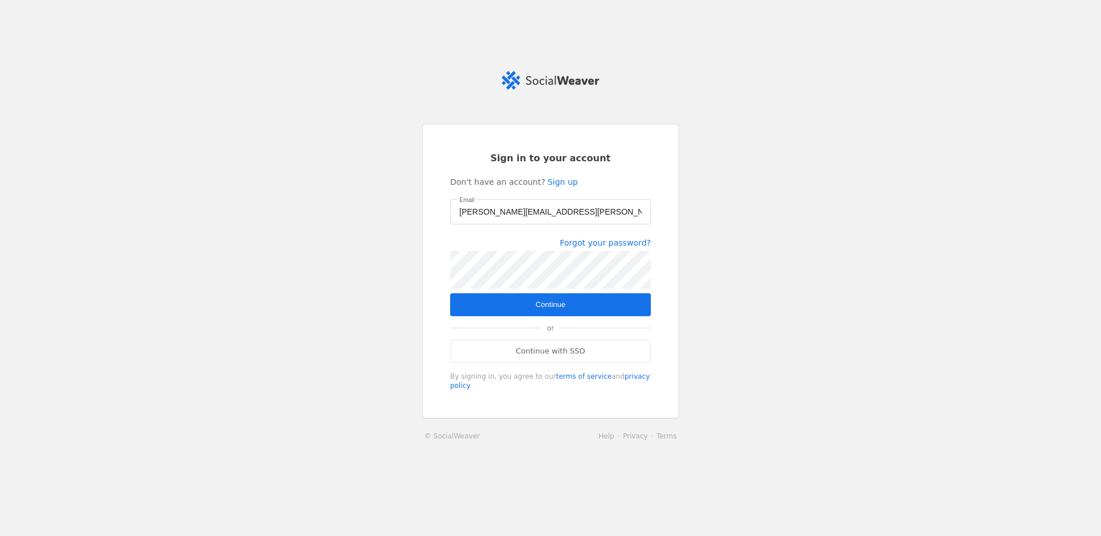 This screenshot has height=536, width=1101. Describe the element at coordinates (467, 200) in the screenshot. I see `mat-label: Email` at that location.